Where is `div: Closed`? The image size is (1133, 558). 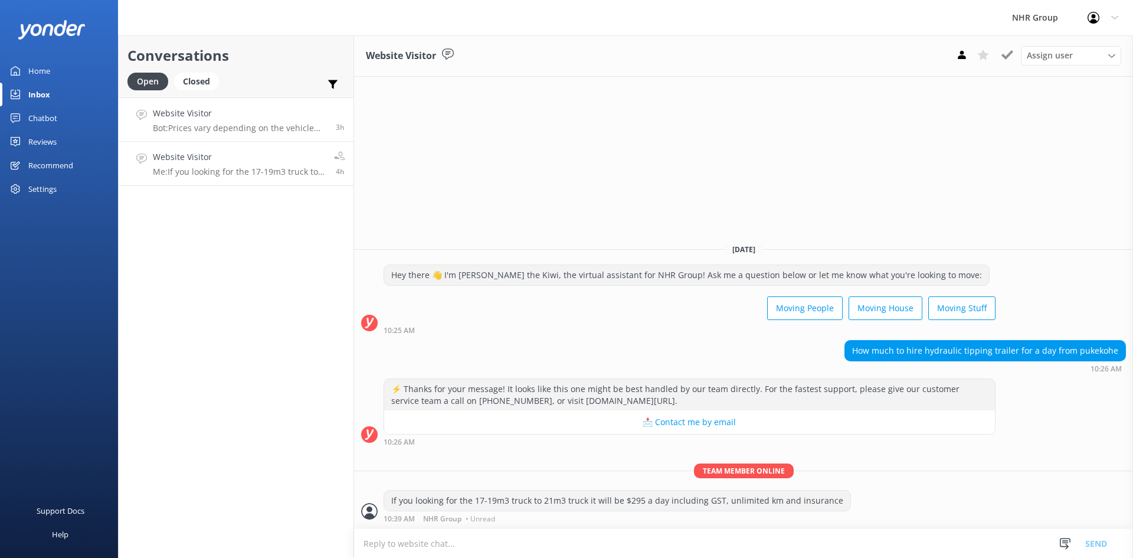
div: Closed is located at coordinates (196, 81).